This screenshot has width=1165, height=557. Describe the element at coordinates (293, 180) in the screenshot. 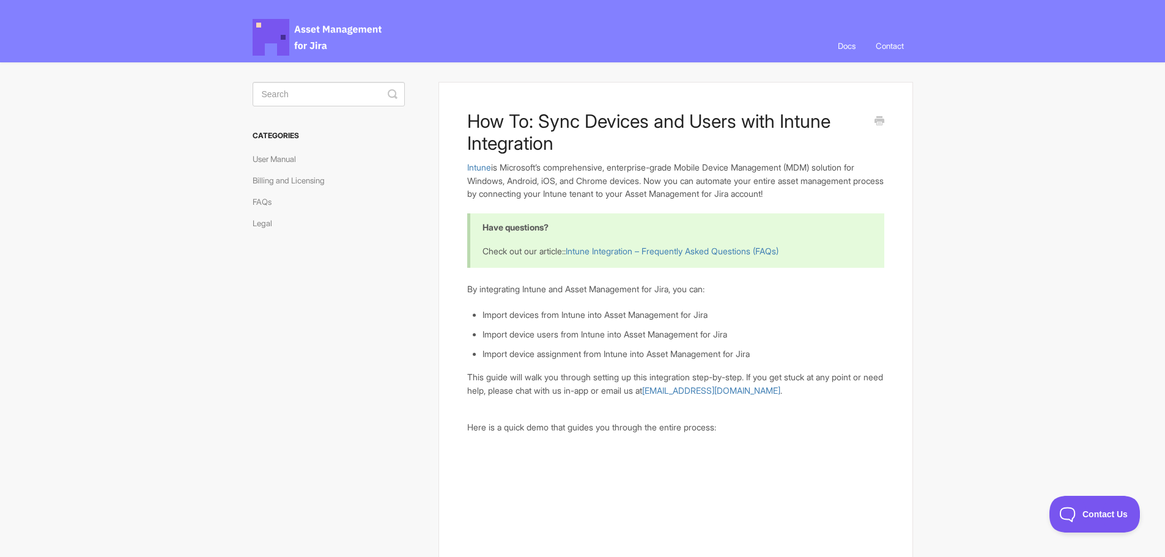

I see `a: Billing and Licensing` at that location.